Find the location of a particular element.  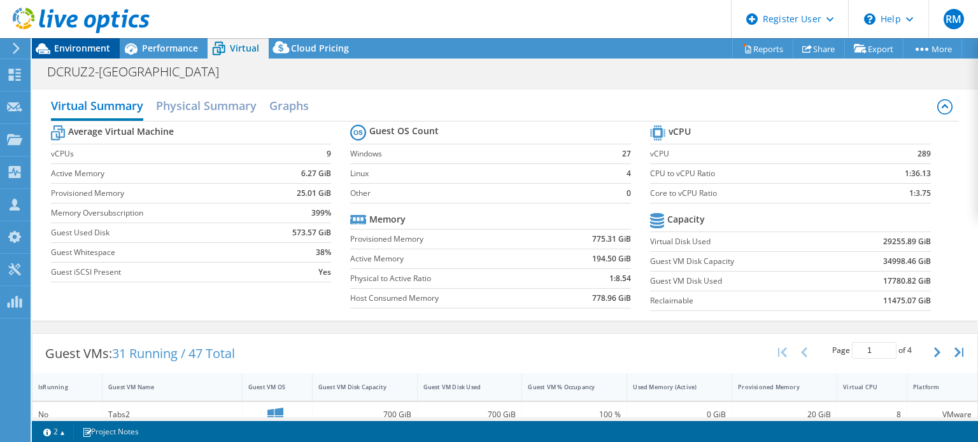

div: 20 GiB is located at coordinates (784, 415).